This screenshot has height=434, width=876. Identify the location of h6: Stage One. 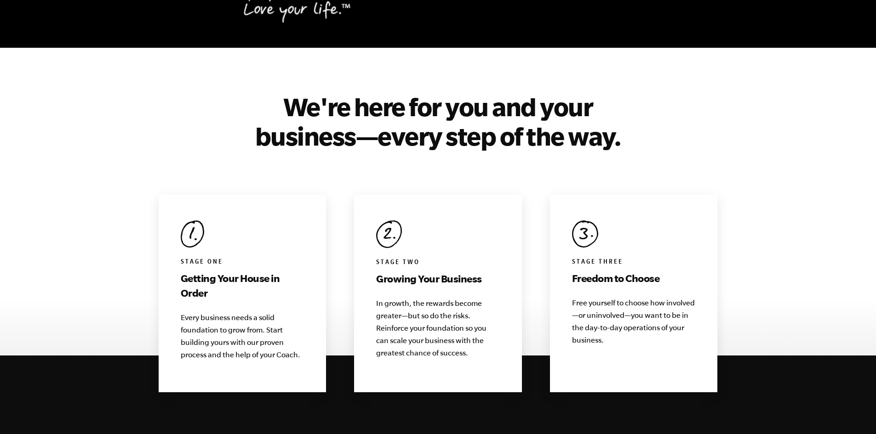
(242, 263).